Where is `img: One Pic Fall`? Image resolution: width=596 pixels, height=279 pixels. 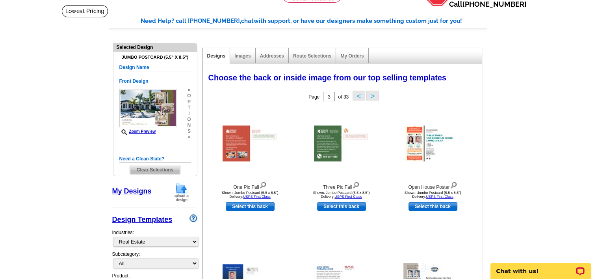
img: One Pic Fall is located at coordinates (250, 143).